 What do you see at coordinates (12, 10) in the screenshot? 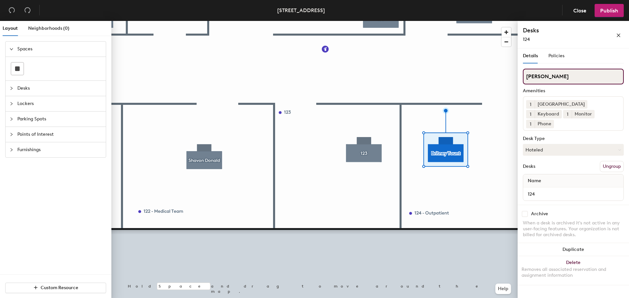
I see `button: Undo (⌘ + Z)` at bounding box center [12, 10].